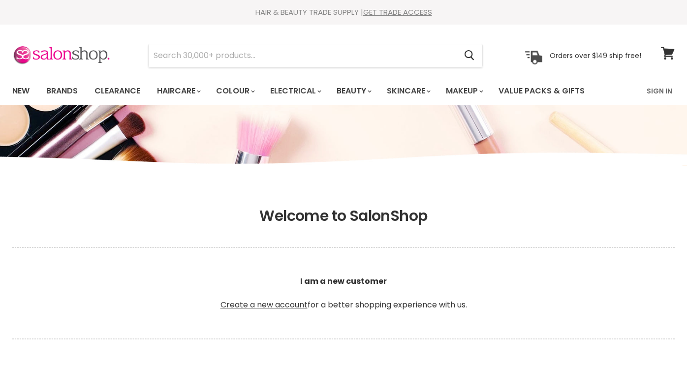  Describe the element at coordinates (469, 56) in the screenshot. I see `button: Search` at that location.